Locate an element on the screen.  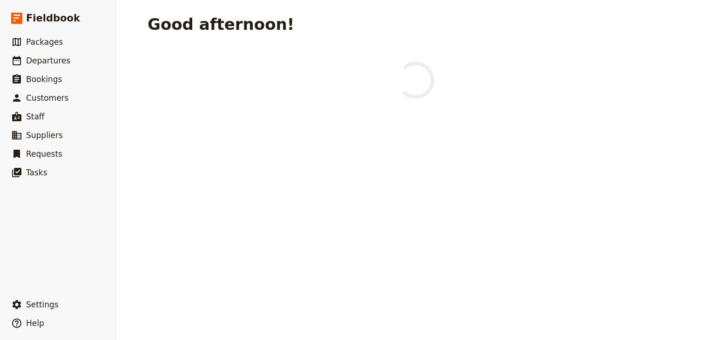
span: Customers is located at coordinates (47, 98).